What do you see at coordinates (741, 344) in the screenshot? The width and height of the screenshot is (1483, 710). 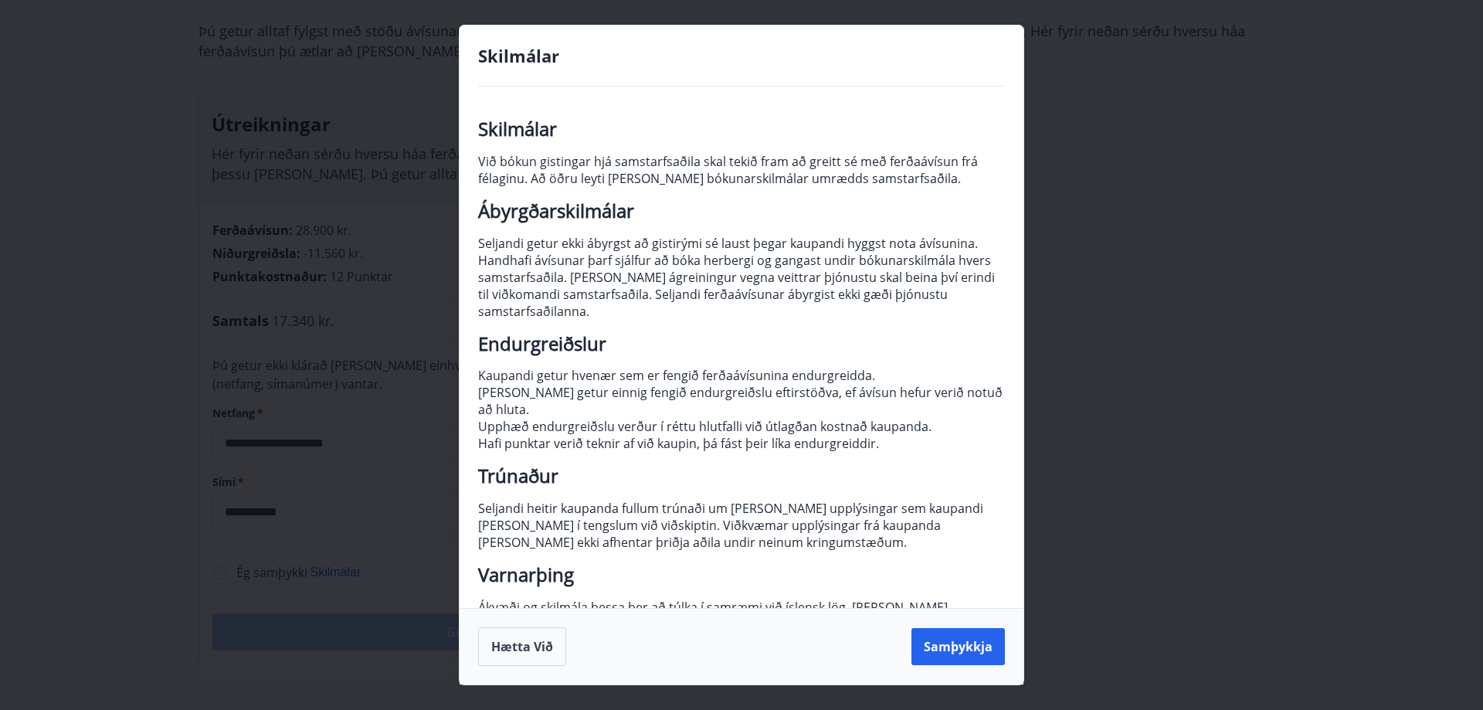 I see `h2: Endurgreiðslur` at bounding box center [741, 344].